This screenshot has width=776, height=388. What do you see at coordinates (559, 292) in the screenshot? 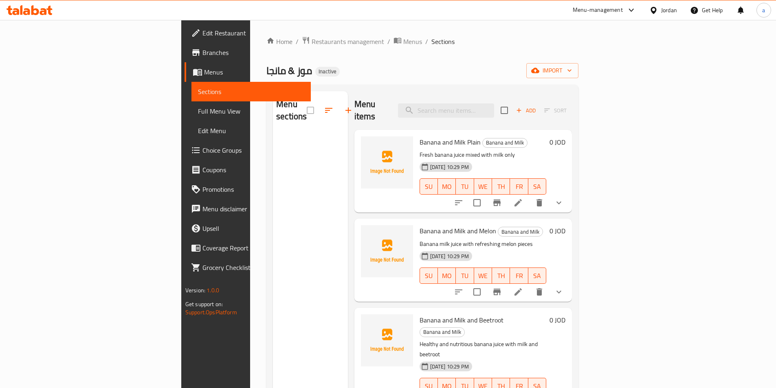
I see `svg: Show Choices` at bounding box center [559, 292].